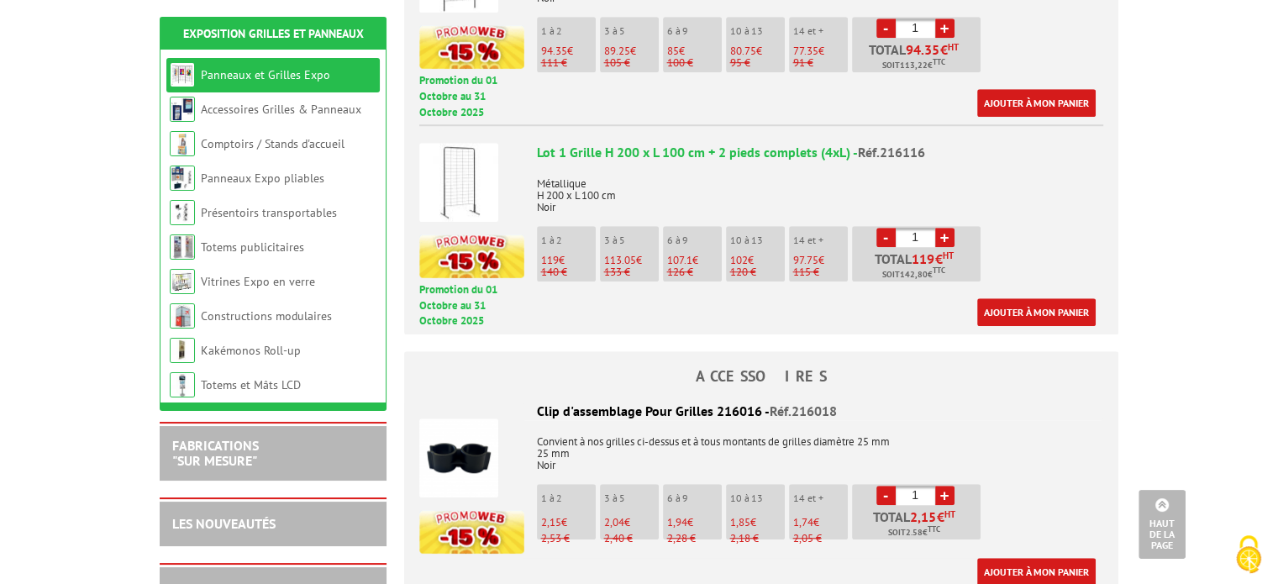  What do you see at coordinates (694, 31) in the screenshot?
I see `p: 6 à 9` at bounding box center [694, 31].